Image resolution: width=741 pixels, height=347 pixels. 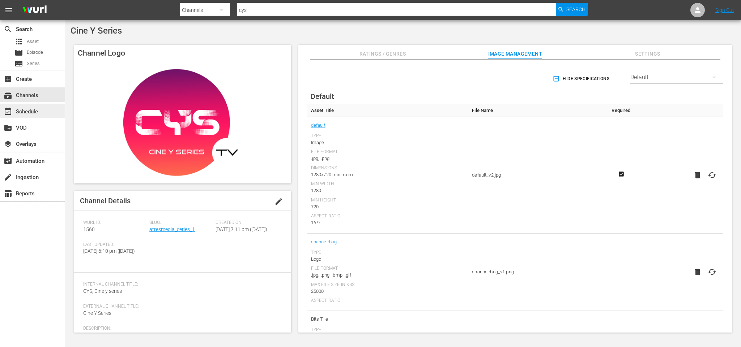 I want to click on div: Max File Size In Kbs, so click(x=388, y=285).